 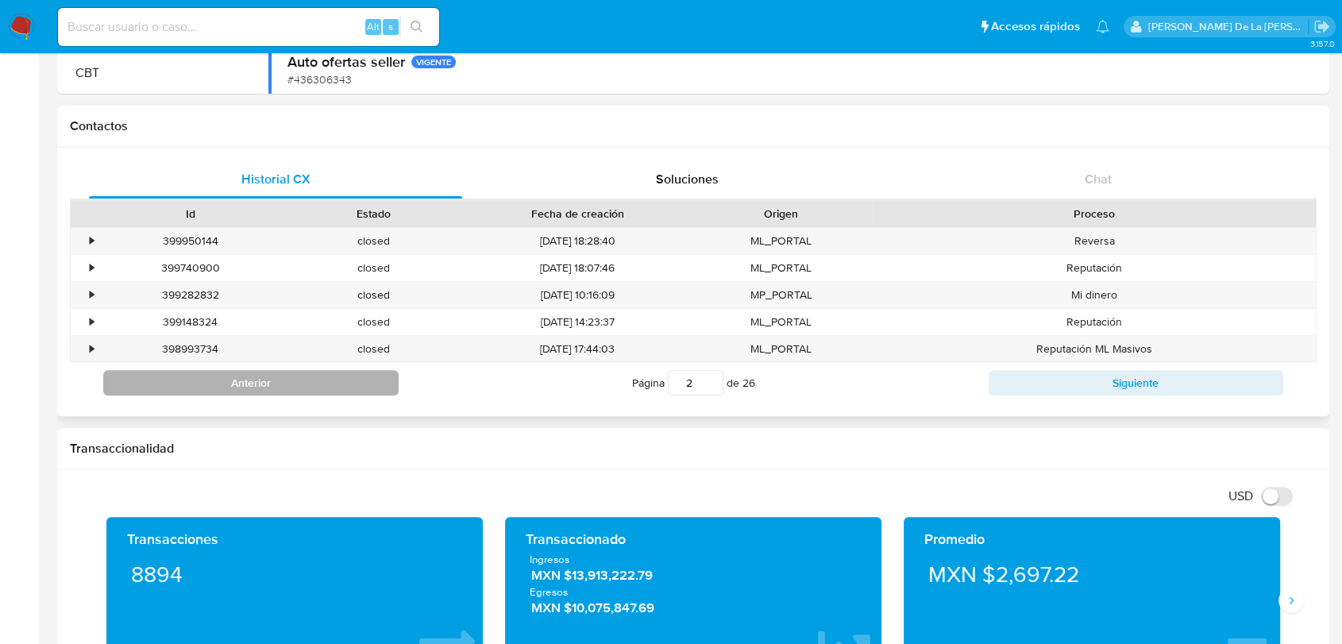 What do you see at coordinates (190, 295) in the screenshot?
I see `div: 399282832` at bounding box center [190, 295].